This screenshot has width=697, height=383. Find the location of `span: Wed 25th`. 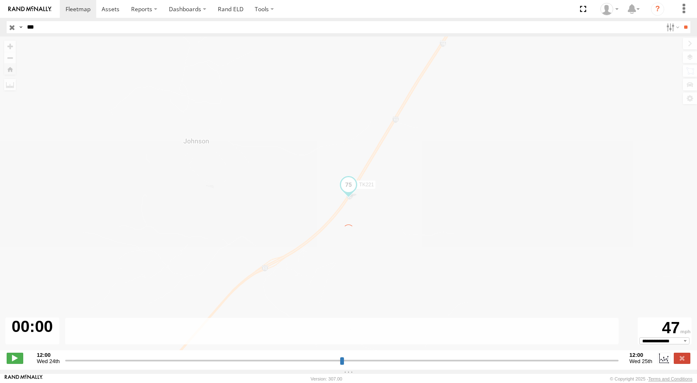

span: Wed 25th is located at coordinates (641, 361).